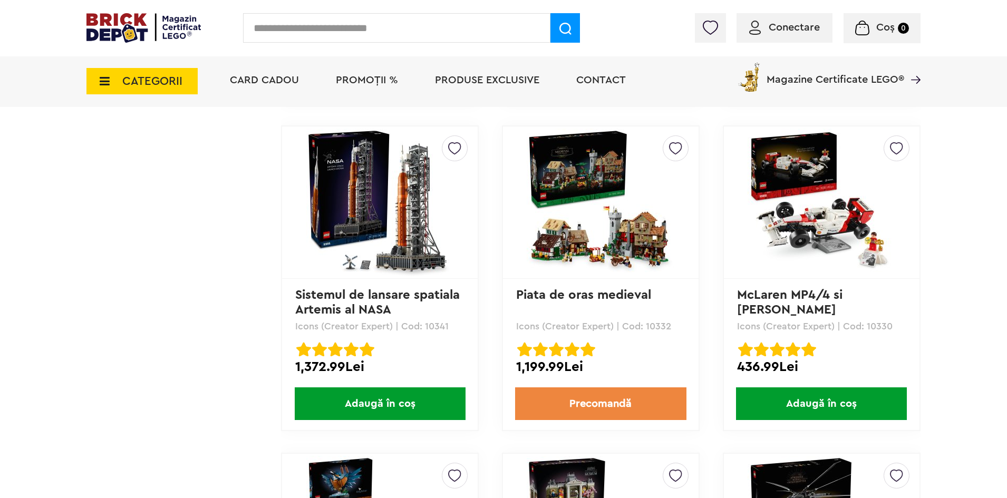  I want to click on a: Sistemul de lansare spatiala Artemis al NASA, so click(379, 303).